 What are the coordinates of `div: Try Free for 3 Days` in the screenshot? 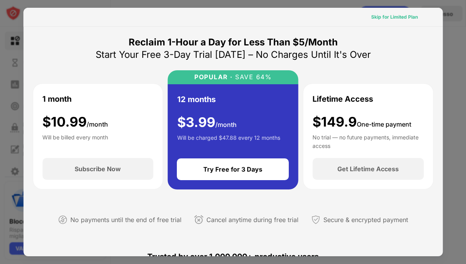 It's located at (233, 169).